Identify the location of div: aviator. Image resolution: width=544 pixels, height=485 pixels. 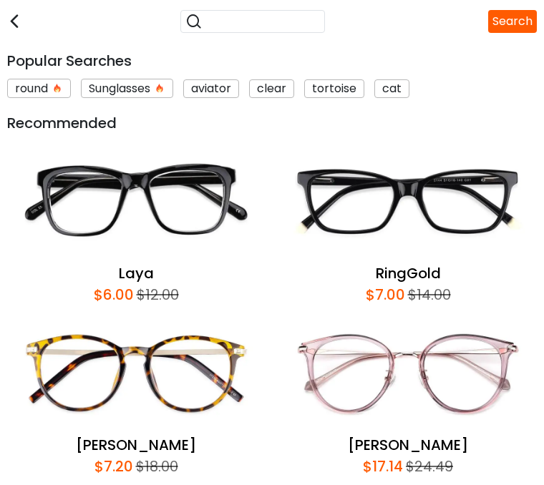
(211, 89).